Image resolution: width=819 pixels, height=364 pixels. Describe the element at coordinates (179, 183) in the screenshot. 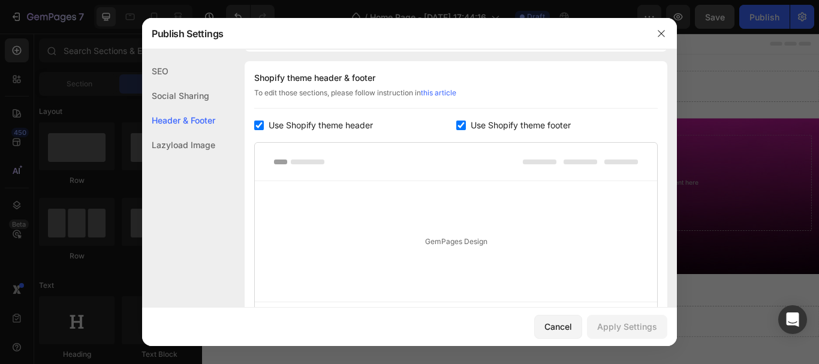

I see `p: We are firm believers that comfort equals confidence.` at that location.